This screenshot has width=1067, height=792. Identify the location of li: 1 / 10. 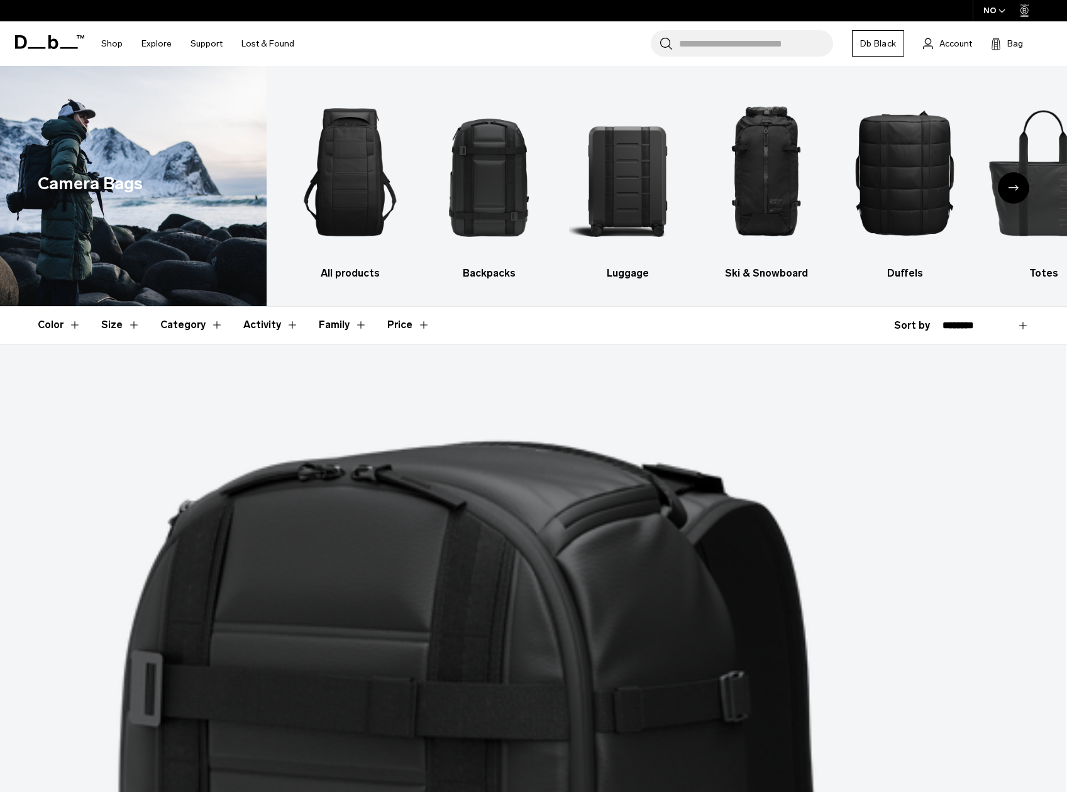
(350, 183).